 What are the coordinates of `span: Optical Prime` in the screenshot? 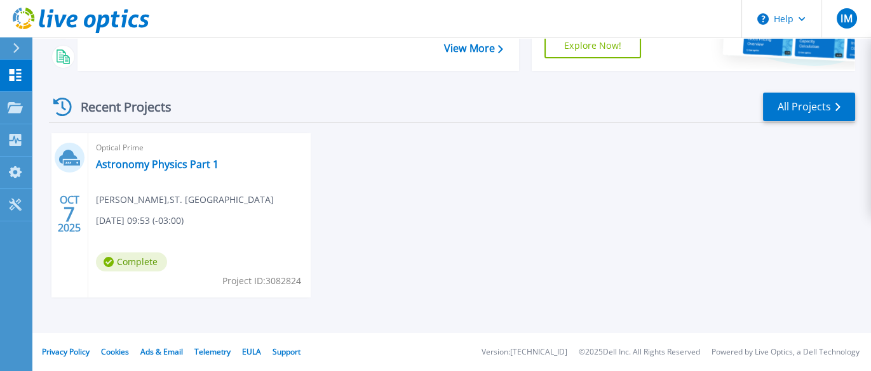 It's located at (199, 148).